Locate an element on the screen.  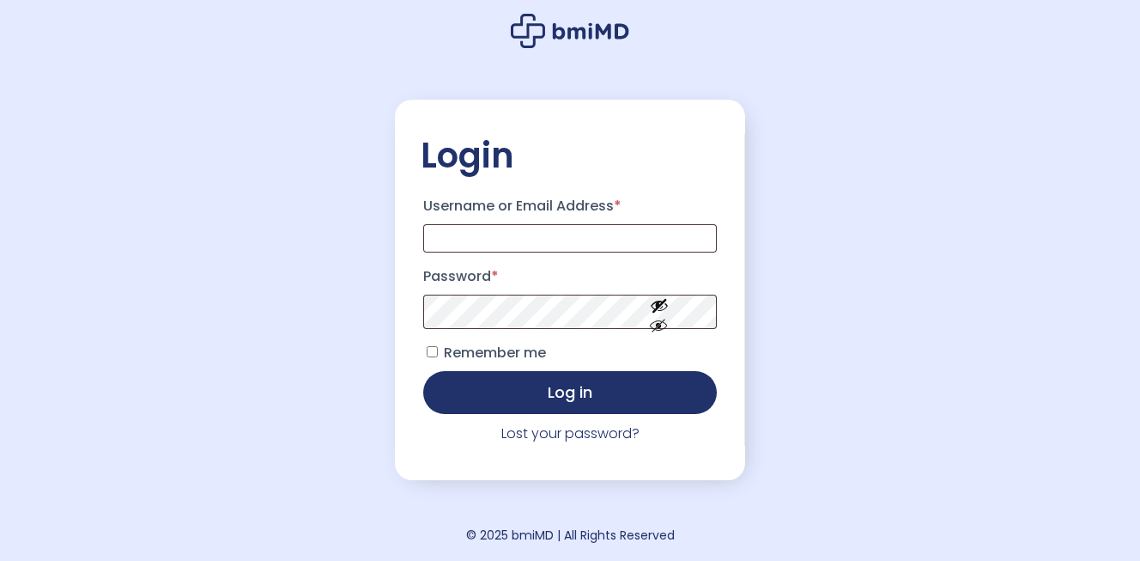
h2: Login is located at coordinates (570, 155).